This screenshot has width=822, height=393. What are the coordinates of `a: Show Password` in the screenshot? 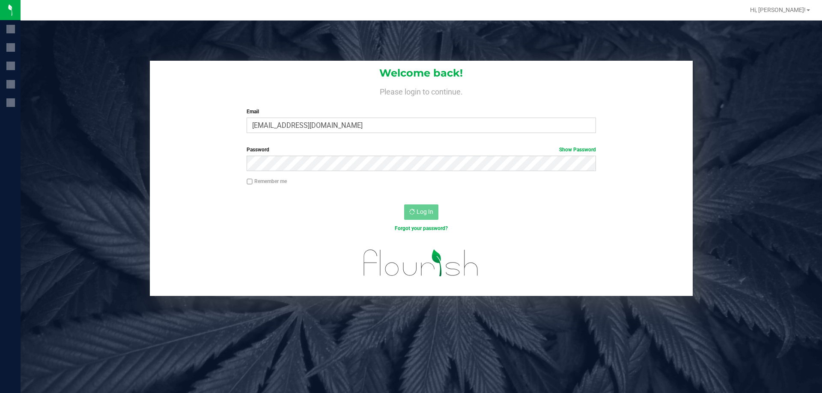 It's located at (577, 150).